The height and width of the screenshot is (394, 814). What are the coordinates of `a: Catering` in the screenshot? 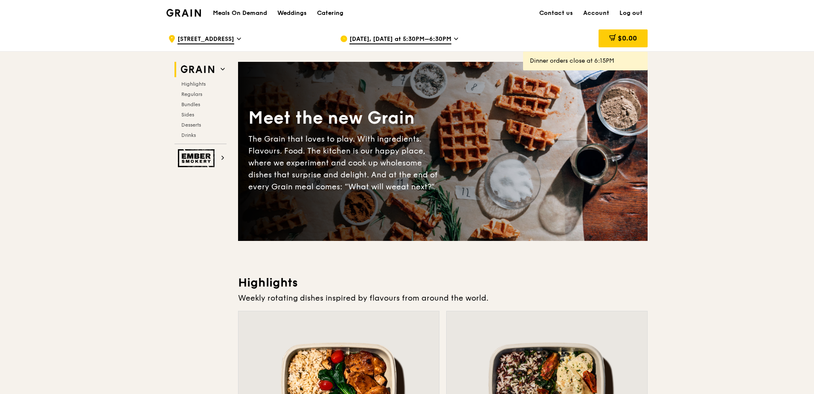 It's located at (330, 13).